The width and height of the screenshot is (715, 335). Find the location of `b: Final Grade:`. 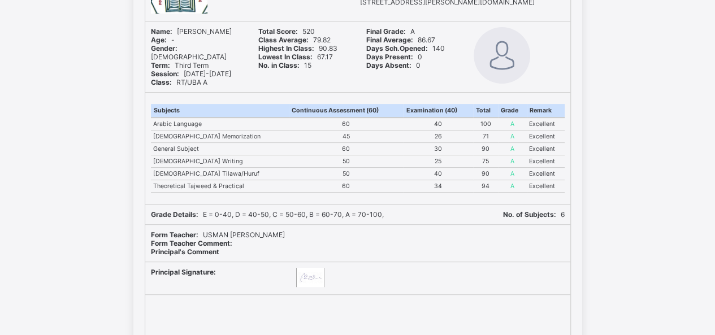

b: Final Grade: is located at coordinates (386, 31).